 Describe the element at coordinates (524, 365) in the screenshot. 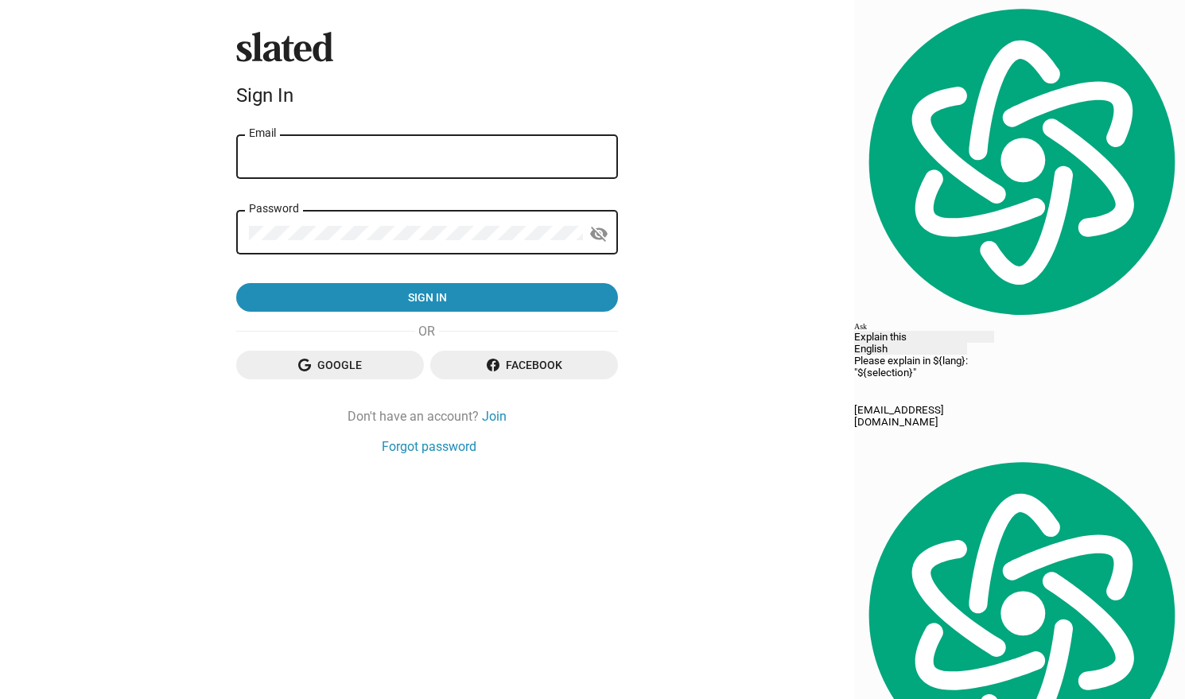

I see `span: Facebook` at that location.